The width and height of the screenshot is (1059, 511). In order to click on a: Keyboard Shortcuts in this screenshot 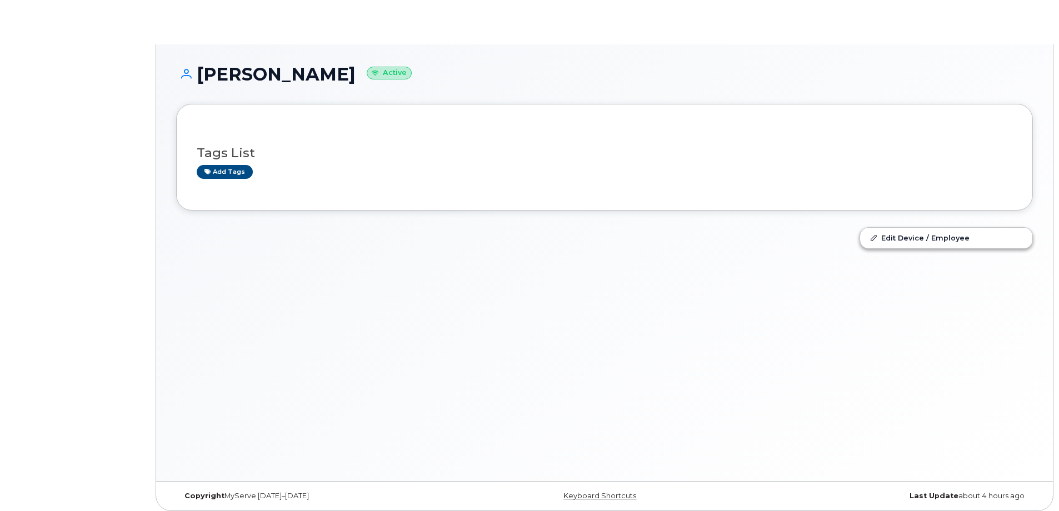, I will do `click(600, 496)`.